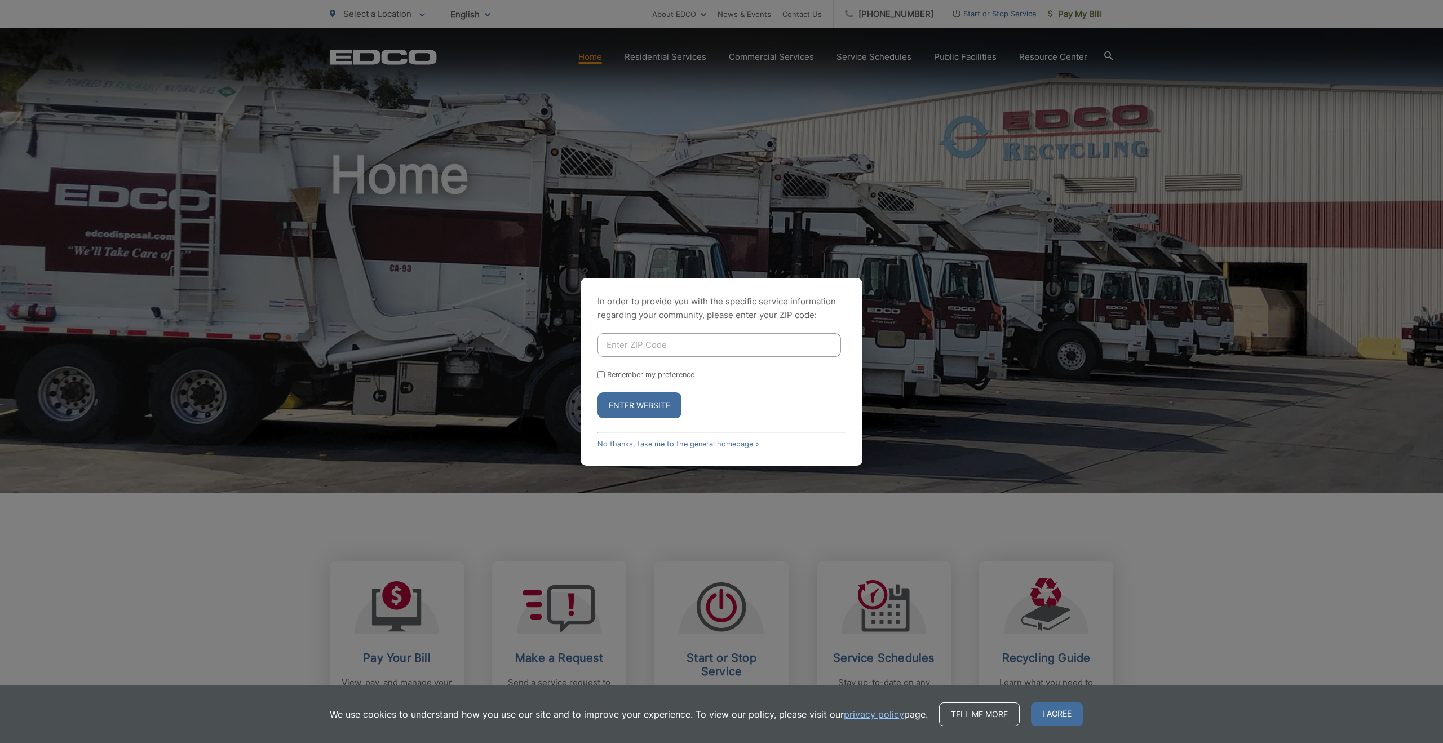 Image resolution: width=1443 pixels, height=743 pixels. I want to click on p: In order to provide you with the specific service information regarding your community, please en..., so click(722, 308).